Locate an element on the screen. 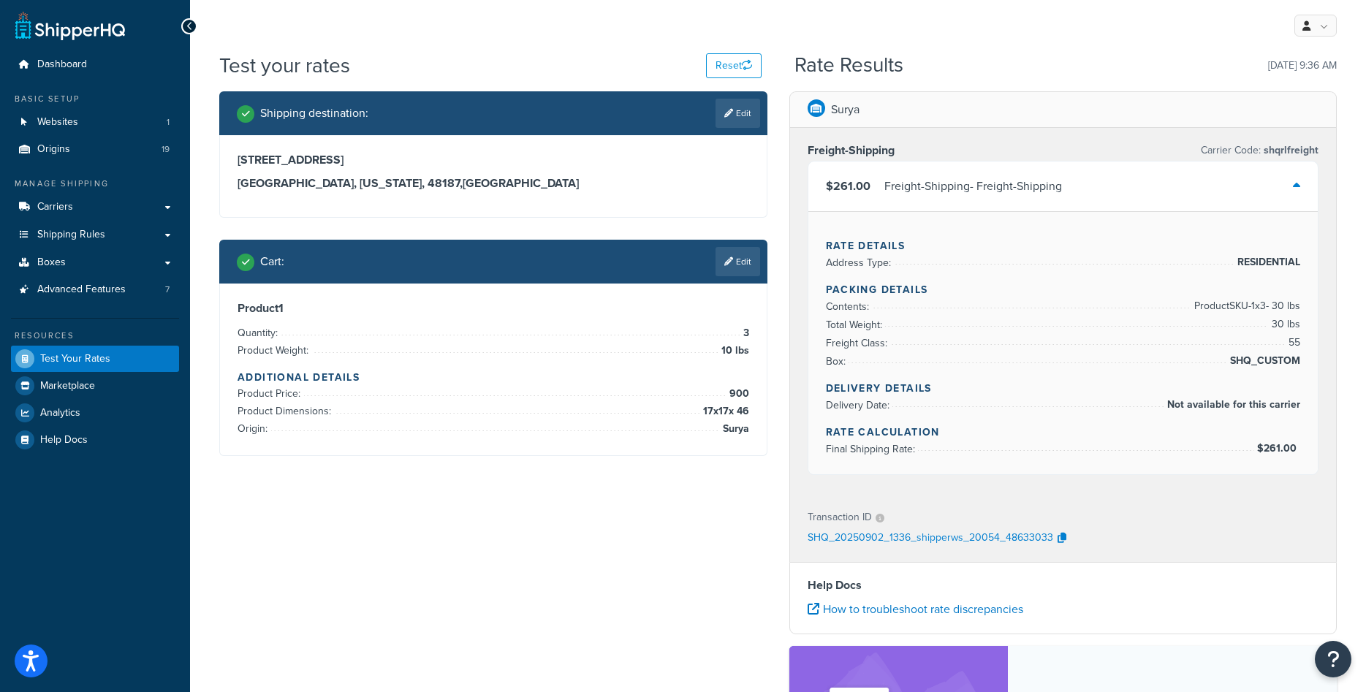 The height and width of the screenshot is (692, 1366). span: Marketplace is located at coordinates (67, 386).